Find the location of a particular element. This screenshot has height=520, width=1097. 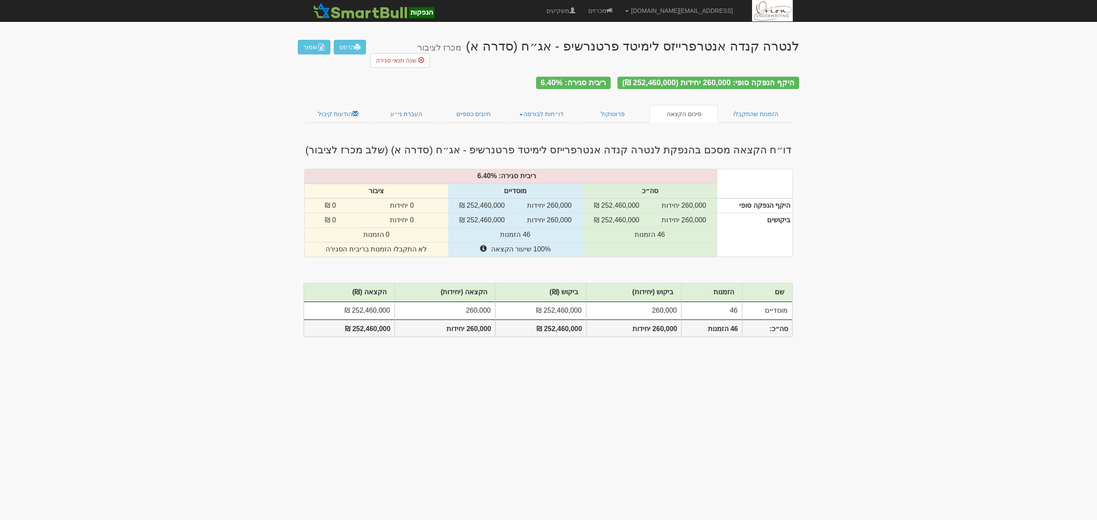

span: 6.40 is located at coordinates (484, 176).